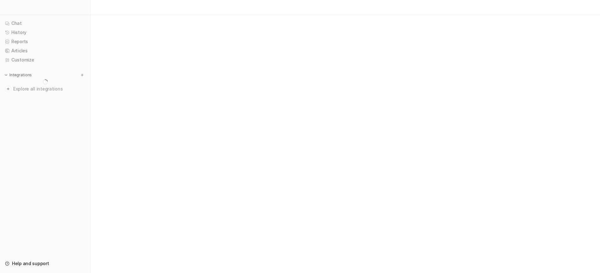 The height and width of the screenshot is (273, 600). Describe the element at coordinates (45, 60) in the screenshot. I see `a: Customize` at that location.